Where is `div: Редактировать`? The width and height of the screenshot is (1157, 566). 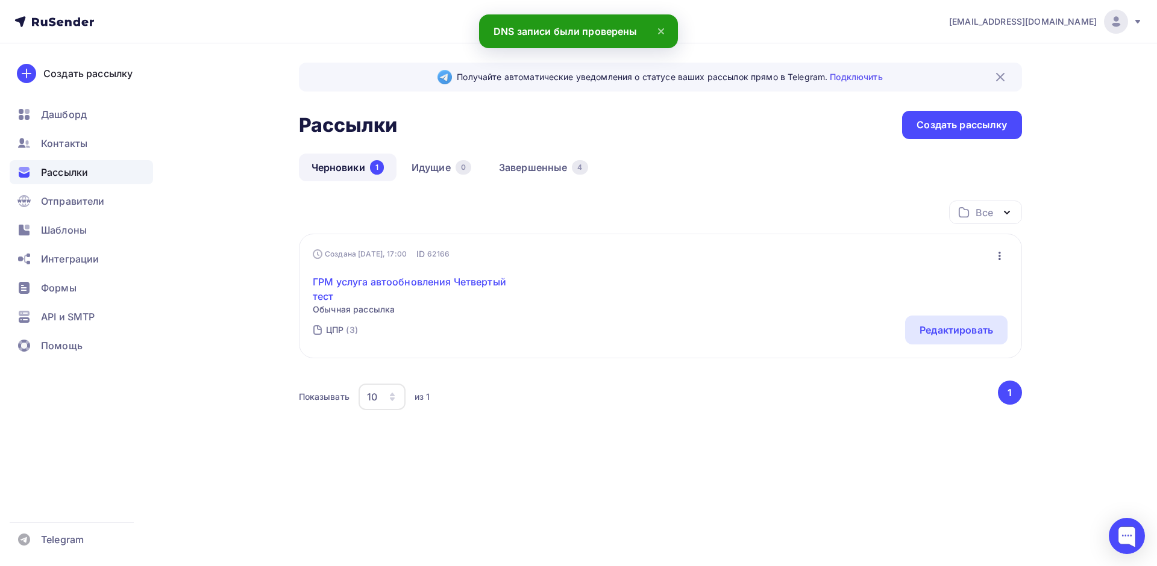
div: Редактировать is located at coordinates (956, 330).